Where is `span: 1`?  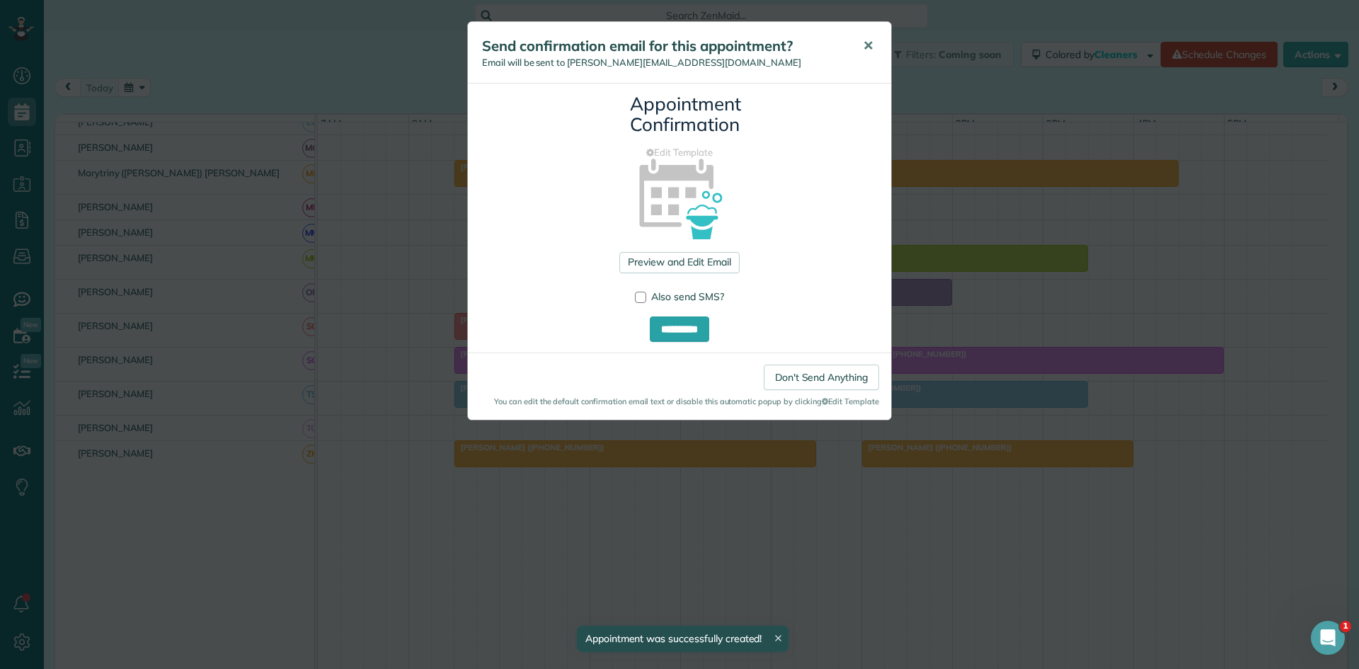
span: 1 is located at coordinates (1345, 626).